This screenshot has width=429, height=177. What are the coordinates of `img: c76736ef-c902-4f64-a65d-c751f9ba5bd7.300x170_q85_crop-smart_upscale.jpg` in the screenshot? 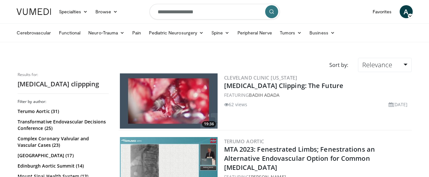 It's located at (169, 101).